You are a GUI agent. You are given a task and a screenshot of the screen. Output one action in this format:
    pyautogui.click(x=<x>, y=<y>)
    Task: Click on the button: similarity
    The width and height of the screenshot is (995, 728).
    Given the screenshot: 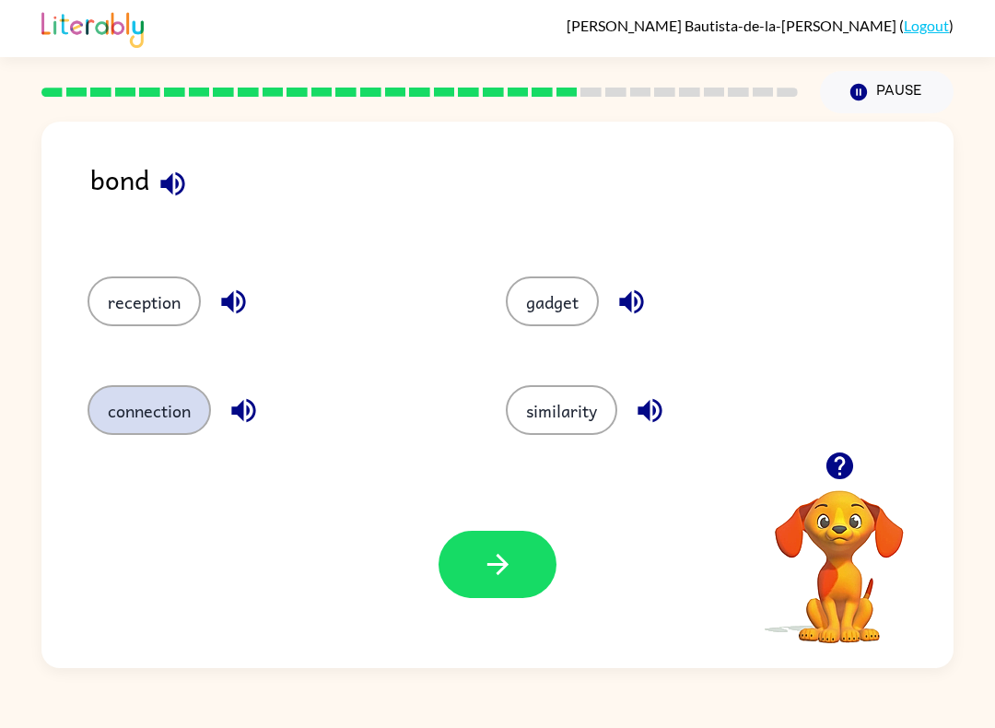 What is the action you would take?
    pyautogui.click(x=561, y=410)
    